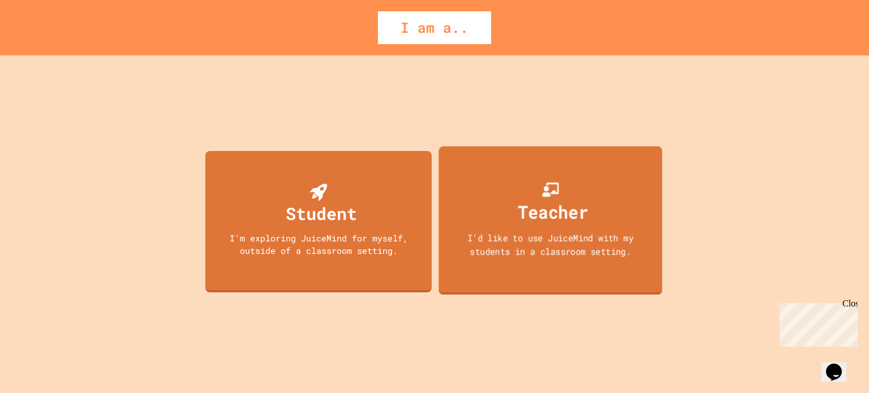 The width and height of the screenshot is (869, 393). What do you see at coordinates (321, 213) in the screenshot?
I see `div: Student` at bounding box center [321, 213].